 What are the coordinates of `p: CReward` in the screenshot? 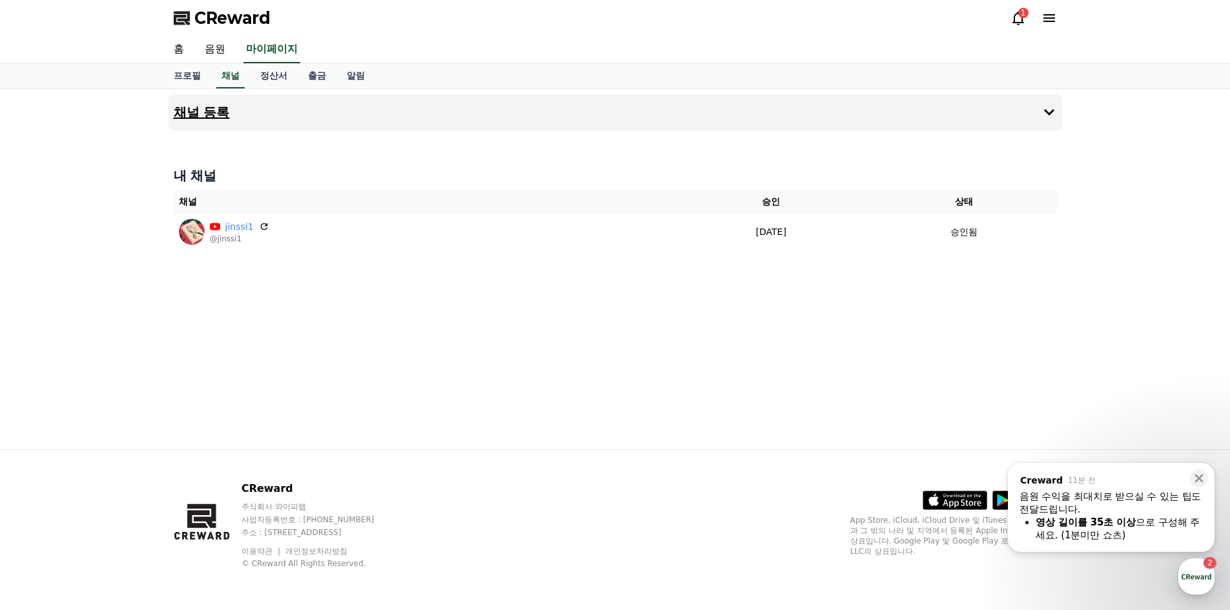 It's located at (320, 489).